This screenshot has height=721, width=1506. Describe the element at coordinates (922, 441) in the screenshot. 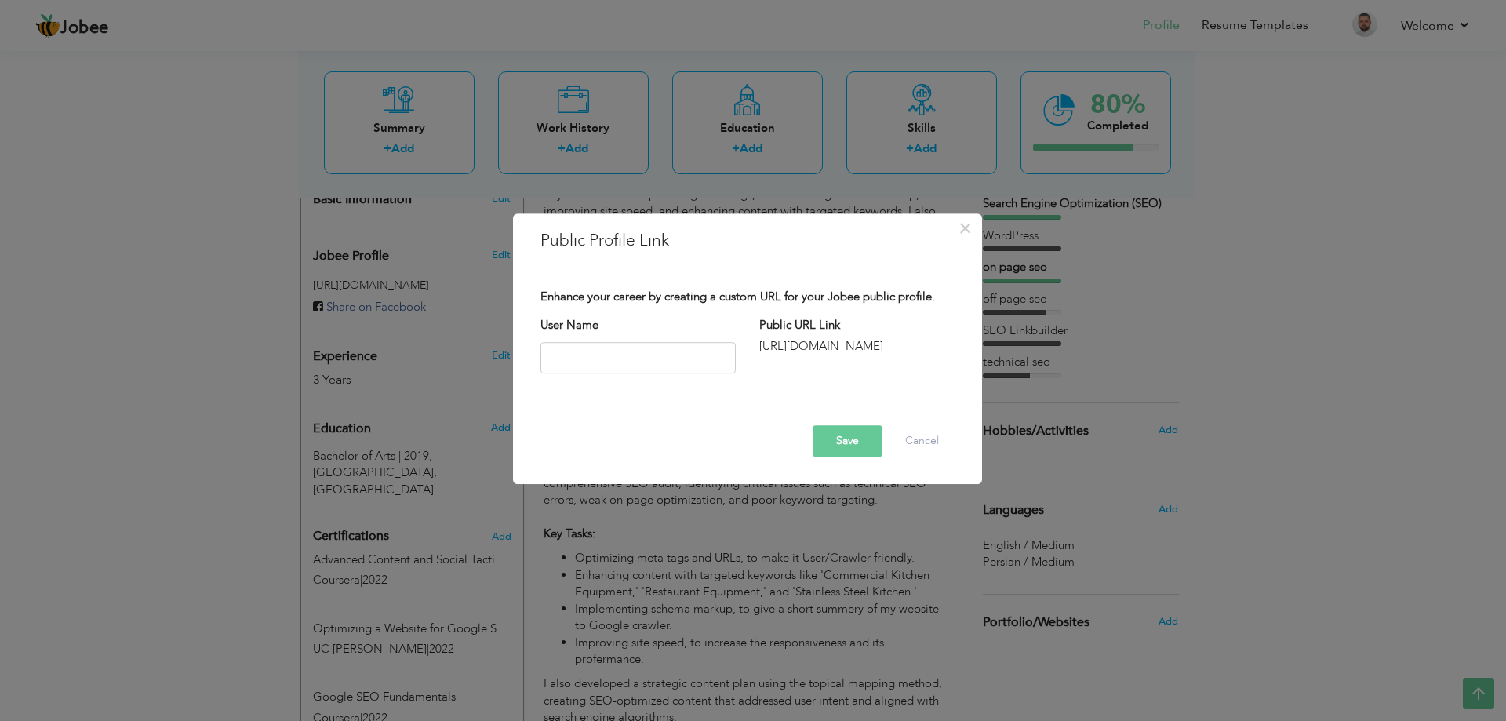

I see `button: Cancel` at that location.